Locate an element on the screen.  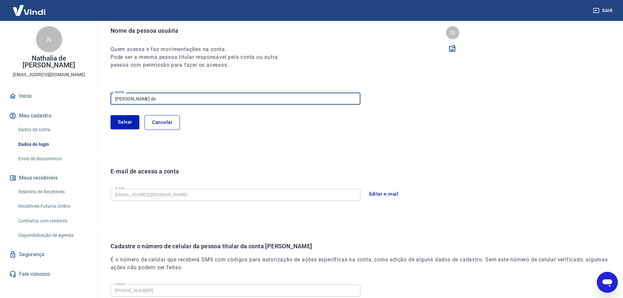
a: Fale conosco is located at coordinates (49, 274).